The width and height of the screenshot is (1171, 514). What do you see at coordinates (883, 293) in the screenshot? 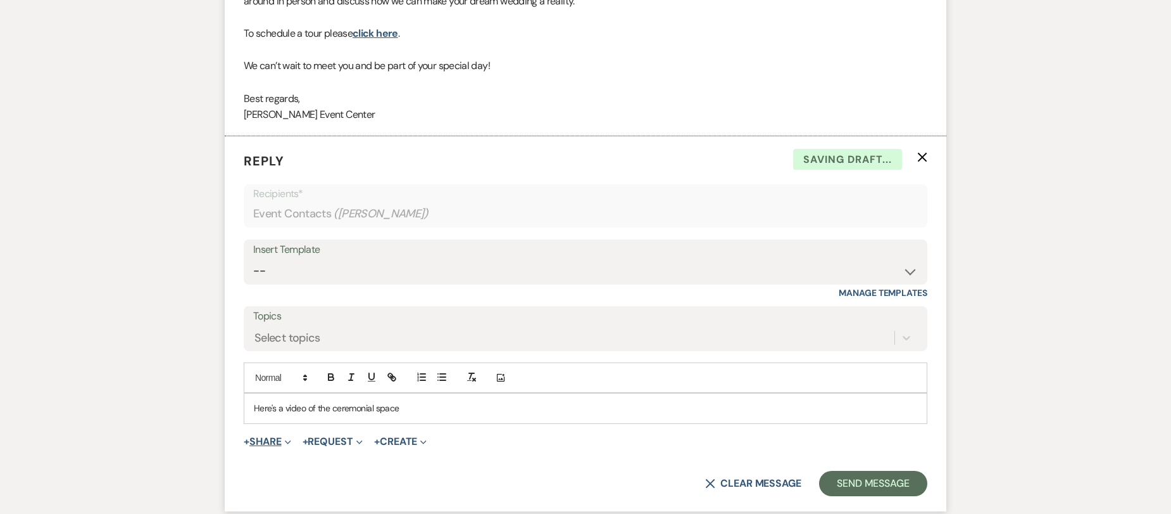
I see `a: Manage Templates` at bounding box center [883, 293].